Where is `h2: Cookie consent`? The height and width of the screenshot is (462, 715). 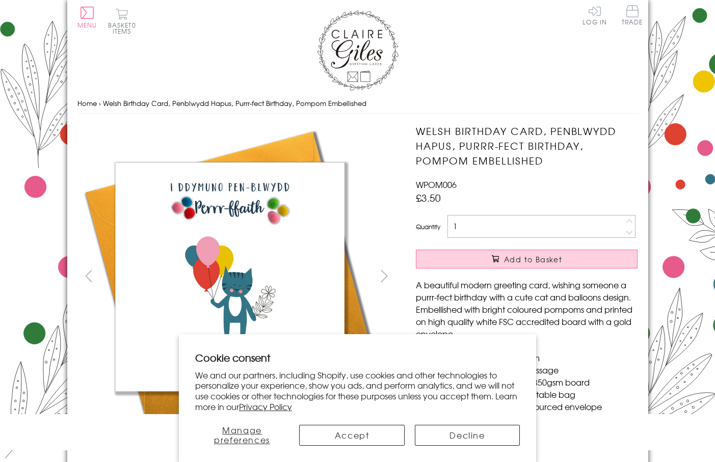 h2: Cookie consent is located at coordinates (358, 358).